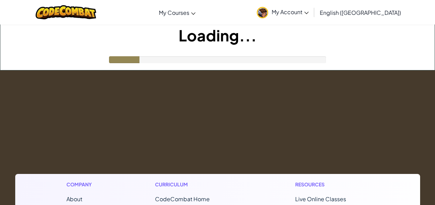  I want to click on a: CodeCombat logo, so click(66, 12).